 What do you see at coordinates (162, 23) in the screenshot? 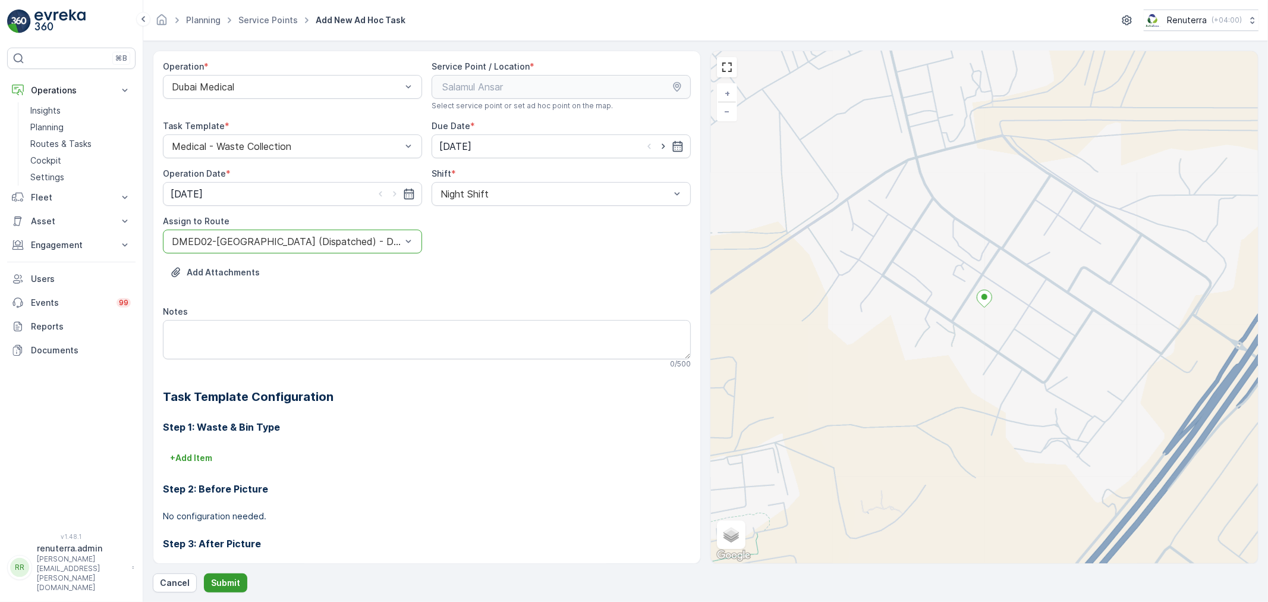
I see `a: Homepage` at bounding box center [162, 23].